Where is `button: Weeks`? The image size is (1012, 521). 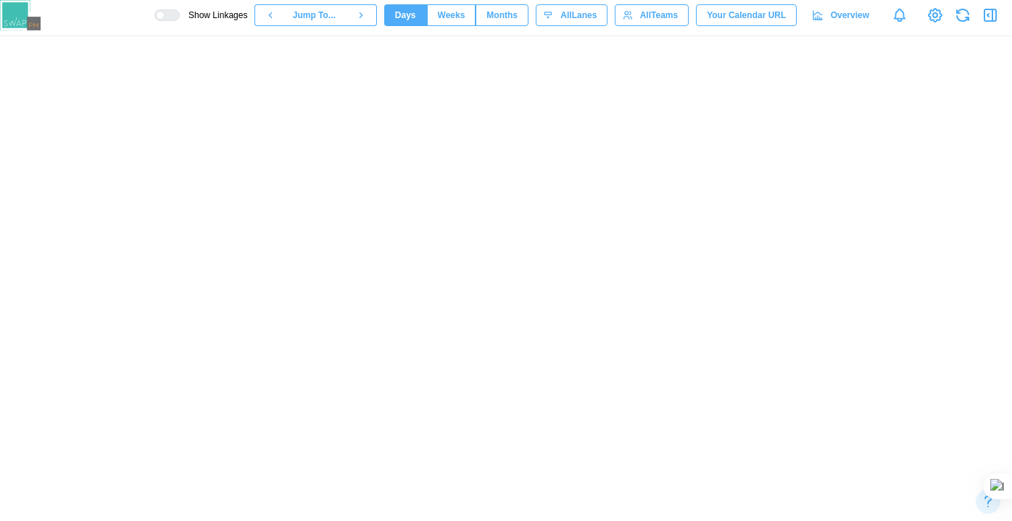
button: Weeks is located at coordinates (452, 15).